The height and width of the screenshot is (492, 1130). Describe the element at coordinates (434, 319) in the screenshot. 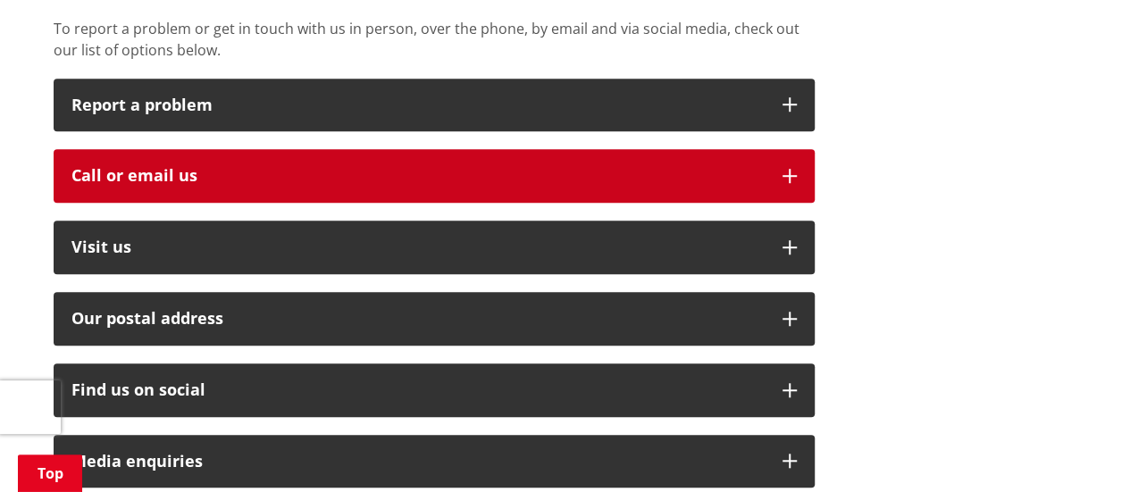

I see `button: Our postal address` at that location.